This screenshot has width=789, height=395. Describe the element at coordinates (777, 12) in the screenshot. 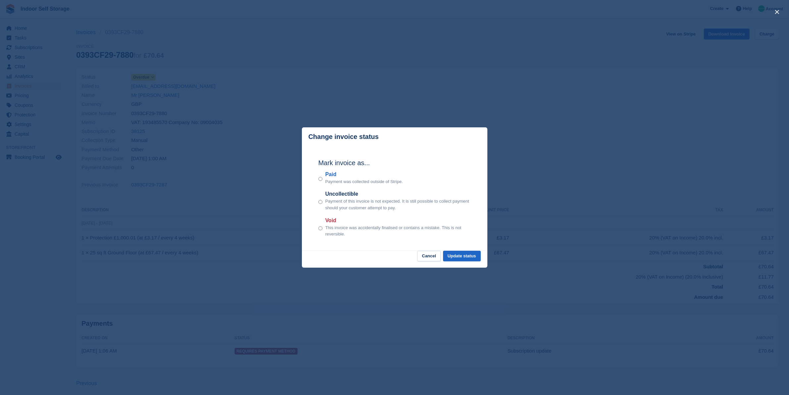

I see `button: close` at that location.